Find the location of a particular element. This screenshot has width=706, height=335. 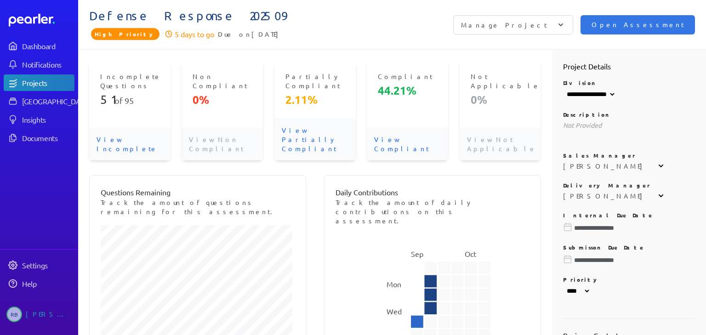

div: Dashboard is located at coordinates (48, 46).